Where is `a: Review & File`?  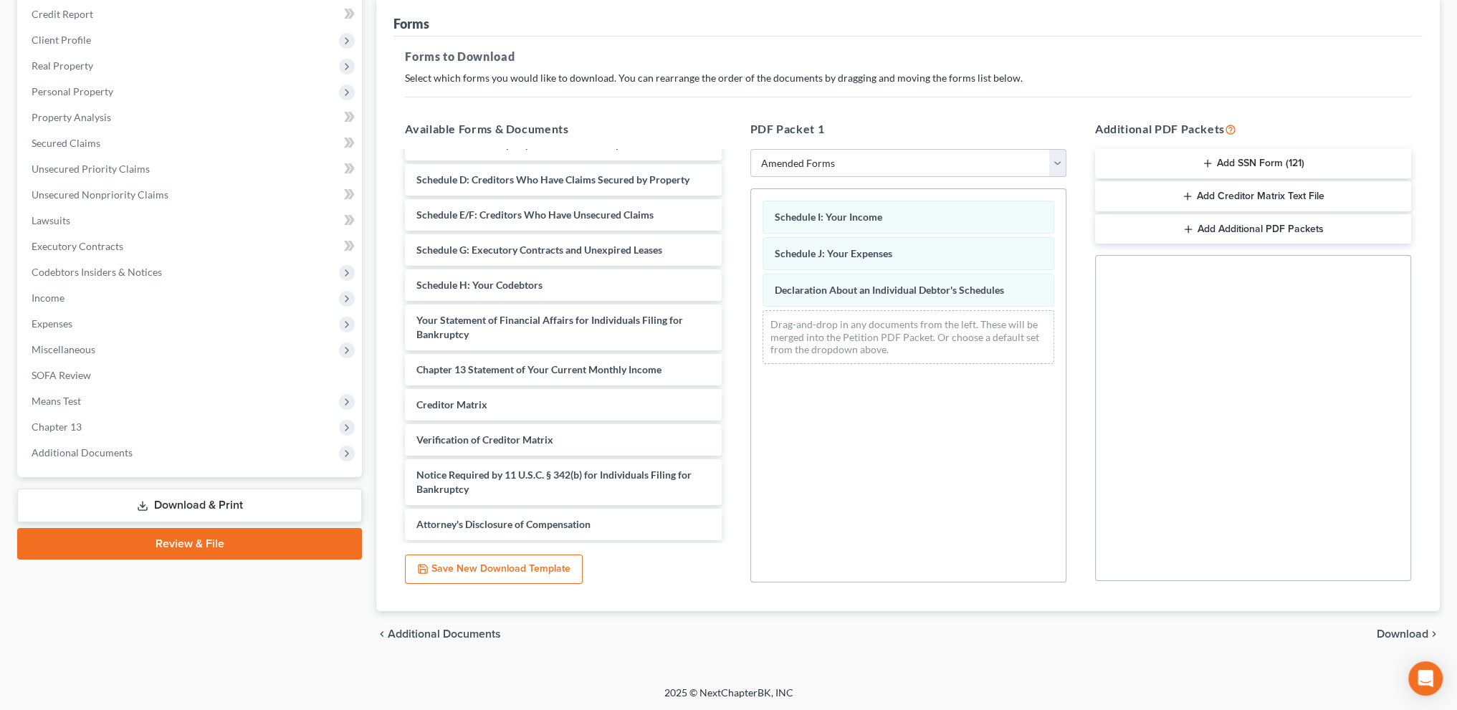 a: Review & File is located at coordinates (189, 544).